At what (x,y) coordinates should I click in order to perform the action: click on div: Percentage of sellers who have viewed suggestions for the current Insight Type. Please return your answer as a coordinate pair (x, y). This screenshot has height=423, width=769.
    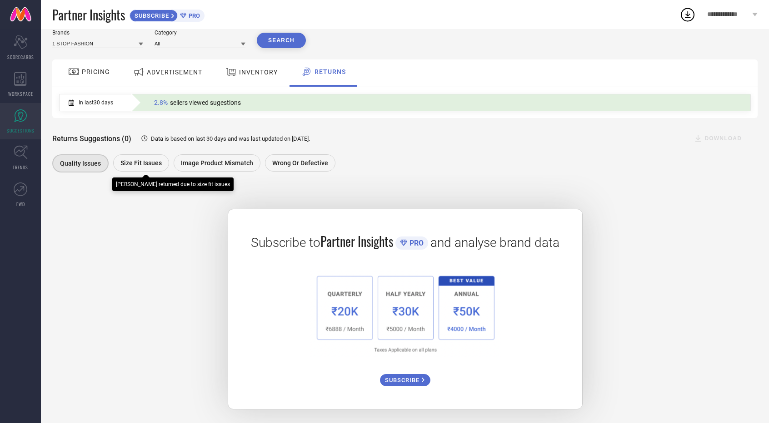
    Looking at the image, I should click on (197, 103).